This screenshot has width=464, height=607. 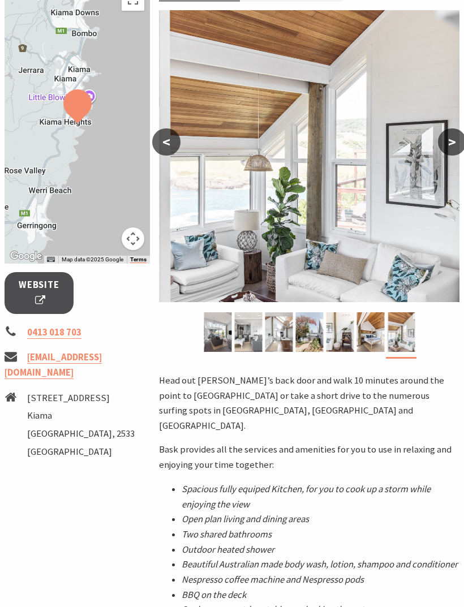 What do you see at coordinates (54, 333) in the screenshot?
I see `a: 0413 018 703` at bounding box center [54, 333].